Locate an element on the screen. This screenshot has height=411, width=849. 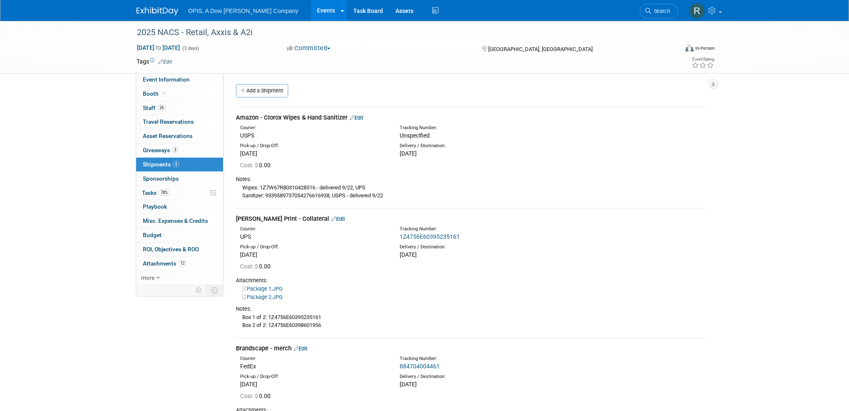
span: Booth is located at coordinates (155, 94).